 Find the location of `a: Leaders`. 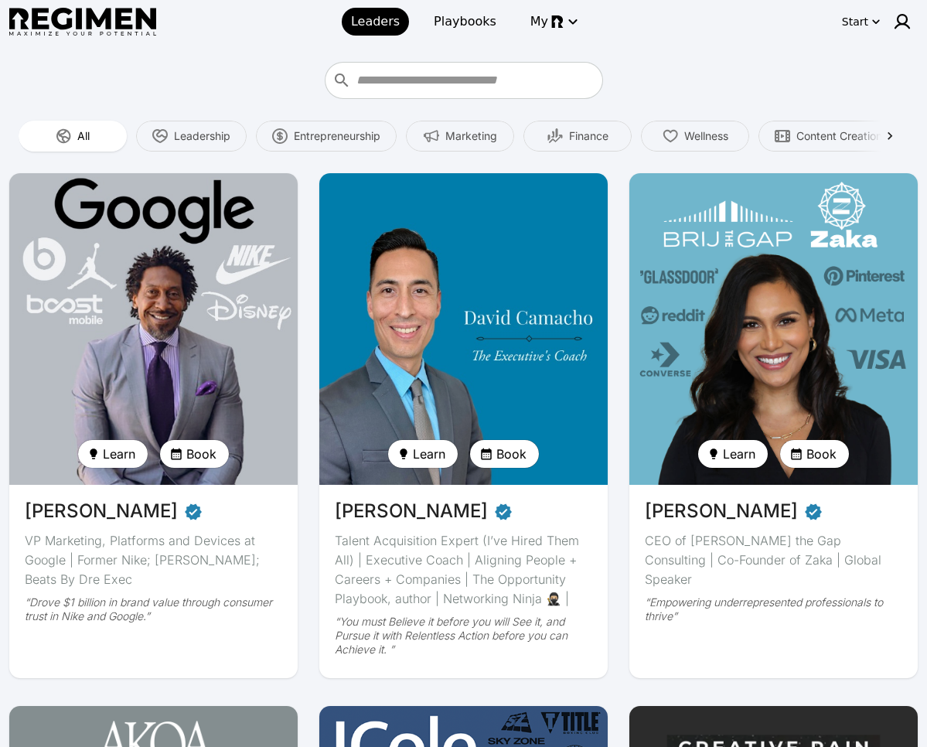

a: Leaders is located at coordinates (375, 22).